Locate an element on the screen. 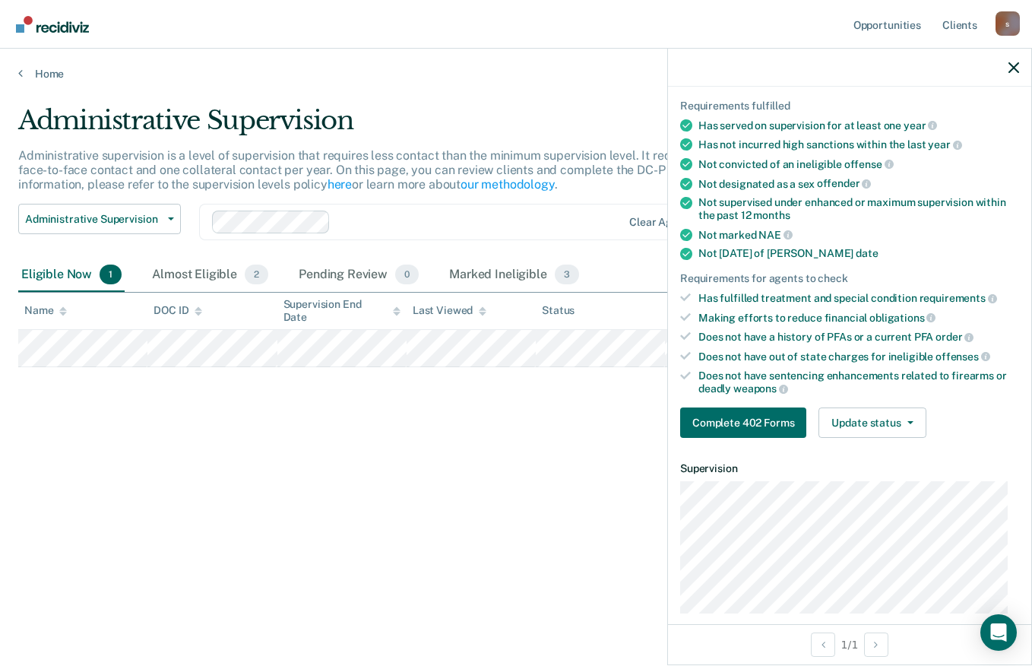 This screenshot has width=1032, height=666. dt: Supervision is located at coordinates (849, 468).